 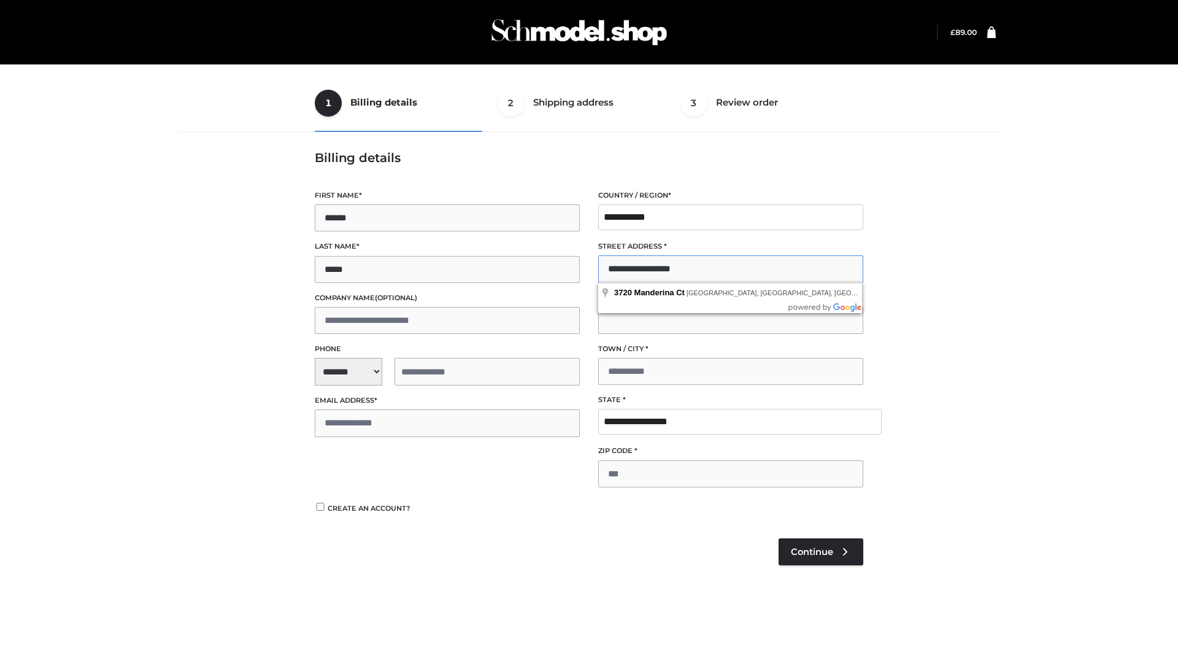 I want to click on span: Manderina Ct, so click(x=660, y=292).